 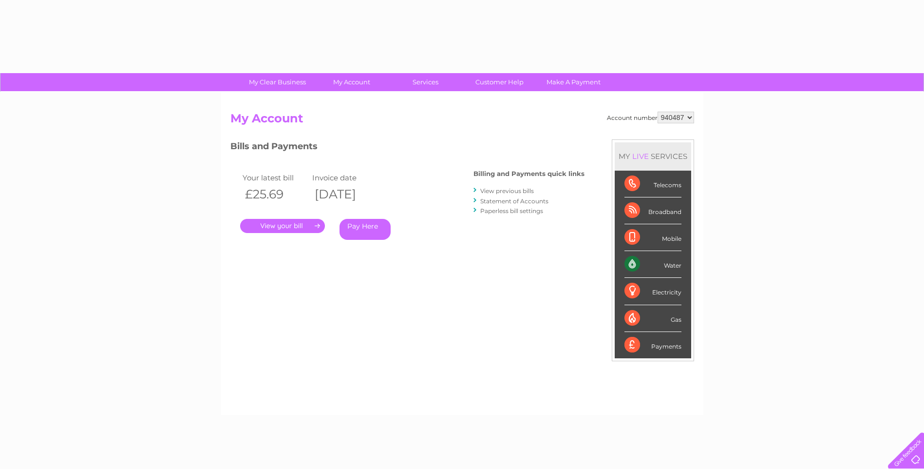 What do you see at coordinates (351, 82) in the screenshot?
I see `a: My Account` at bounding box center [351, 82].